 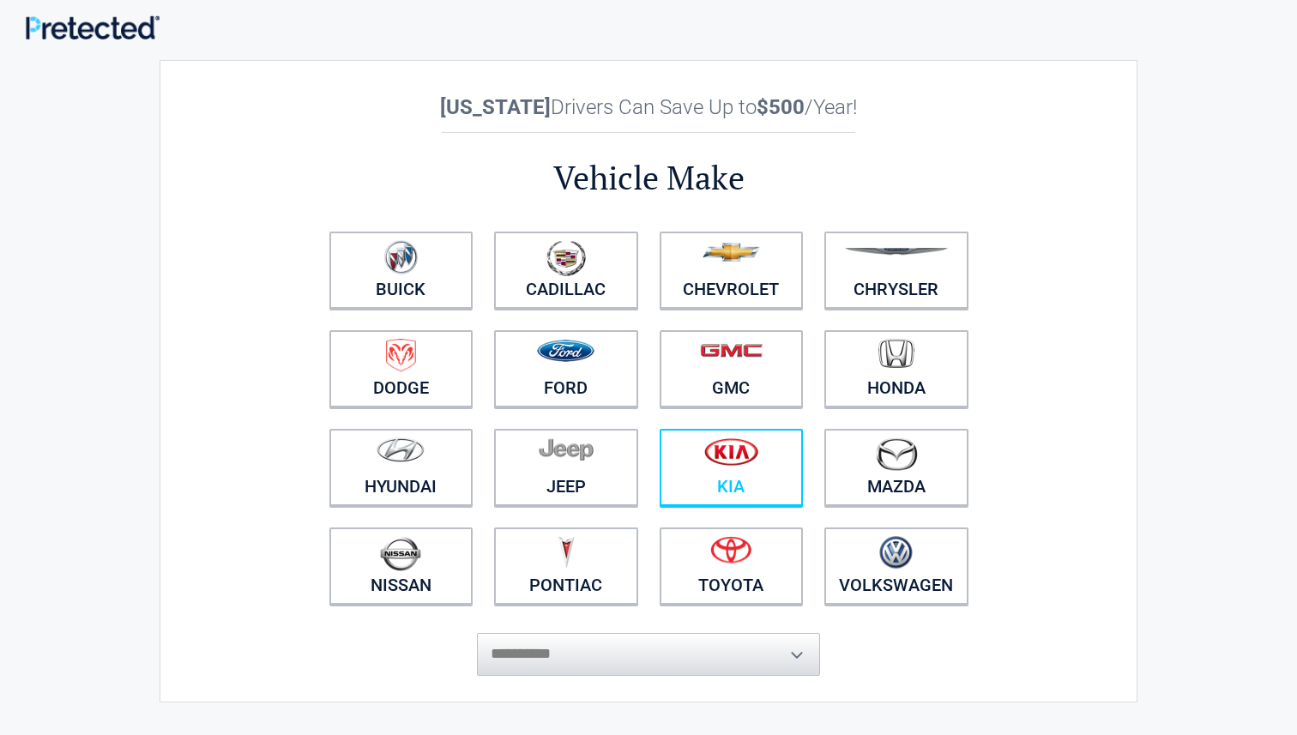 I want to click on img: gmc, so click(x=731, y=350).